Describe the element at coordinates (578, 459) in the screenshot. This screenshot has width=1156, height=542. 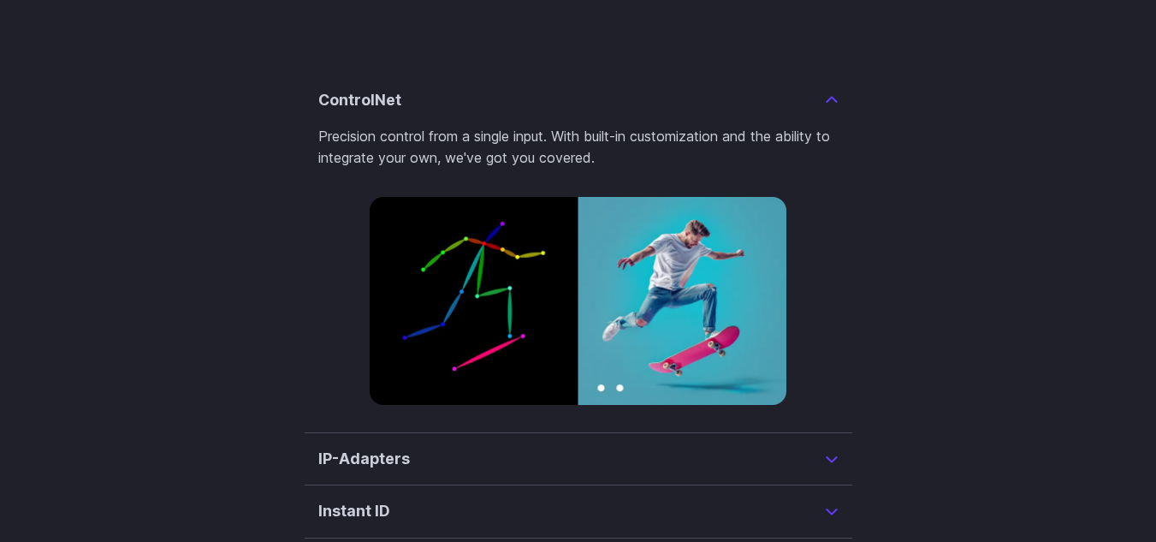
I see `summary: IP-Adapters` at that location.